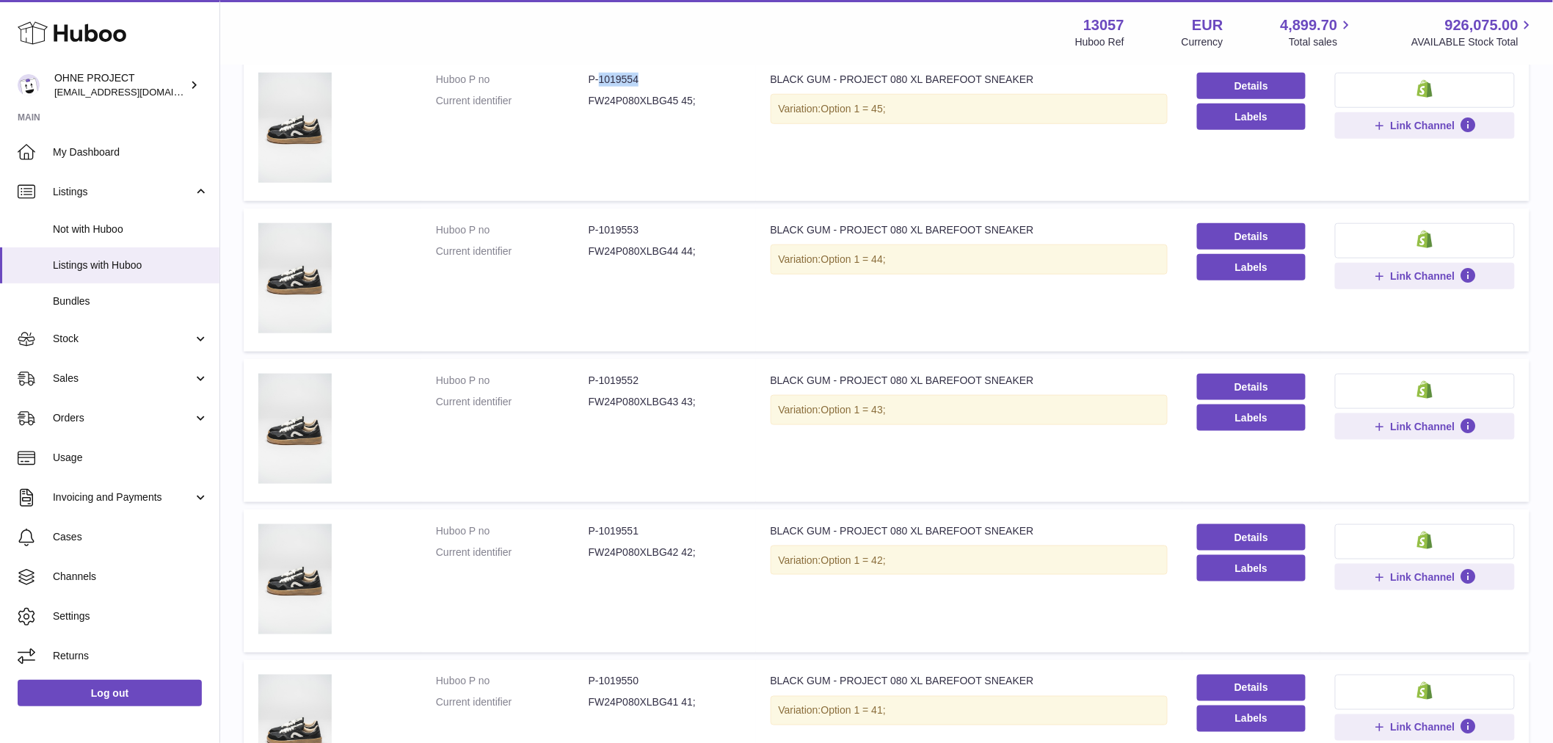 The image size is (1553, 743). I want to click on span: Listings, so click(123, 192).